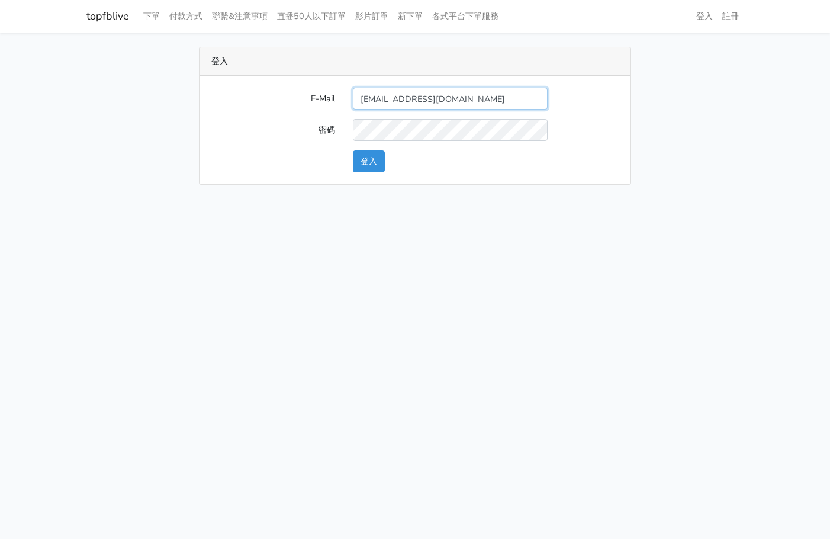  What do you see at coordinates (152, 16) in the screenshot?
I see `a: 下單` at bounding box center [152, 16].